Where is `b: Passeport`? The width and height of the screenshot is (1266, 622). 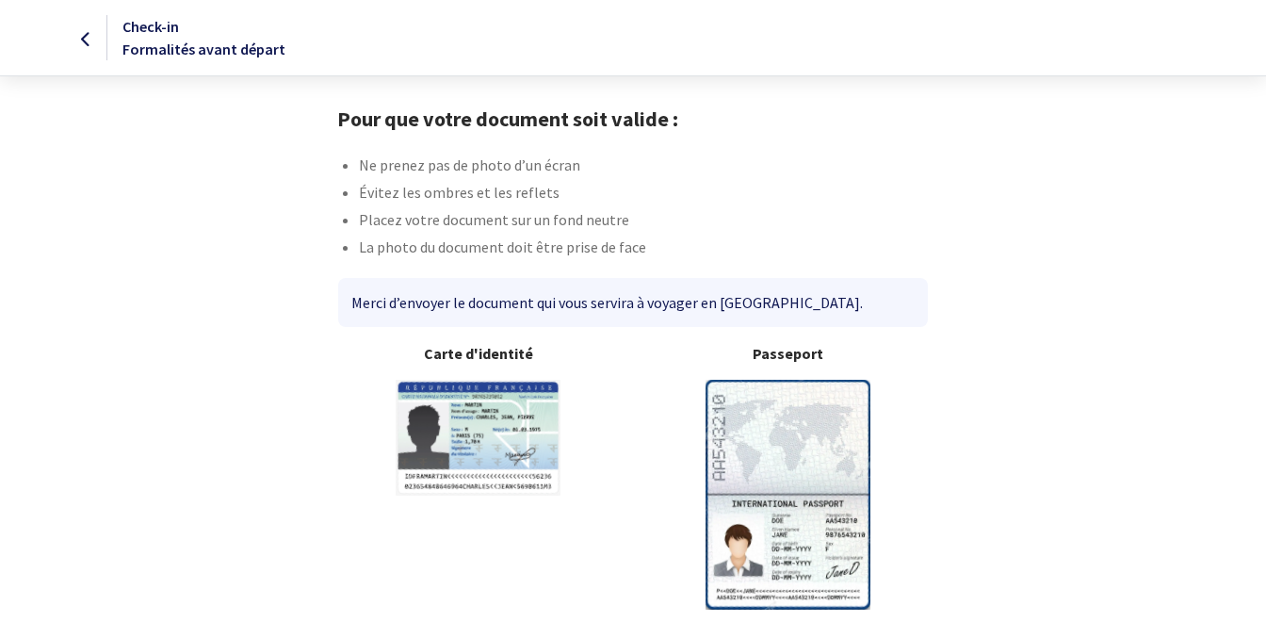 b: Passeport is located at coordinates (787, 353).